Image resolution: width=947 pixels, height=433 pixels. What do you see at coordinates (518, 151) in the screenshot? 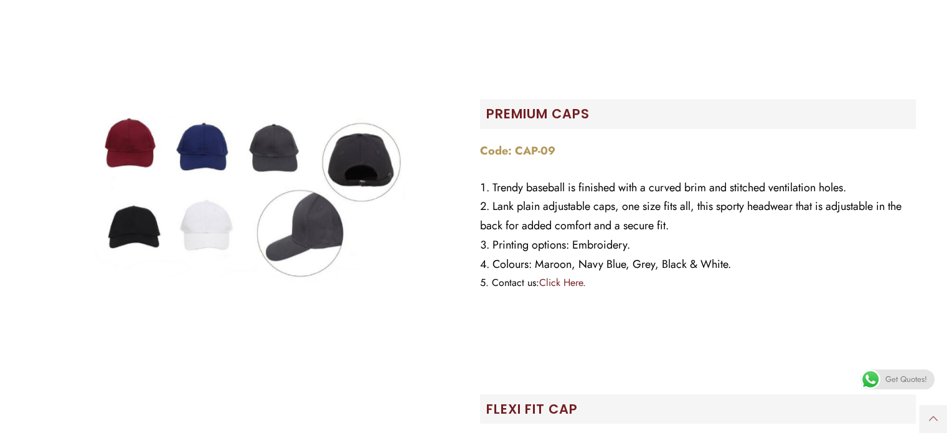
I see `strong: Code: CAP-09` at bounding box center [518, 151].